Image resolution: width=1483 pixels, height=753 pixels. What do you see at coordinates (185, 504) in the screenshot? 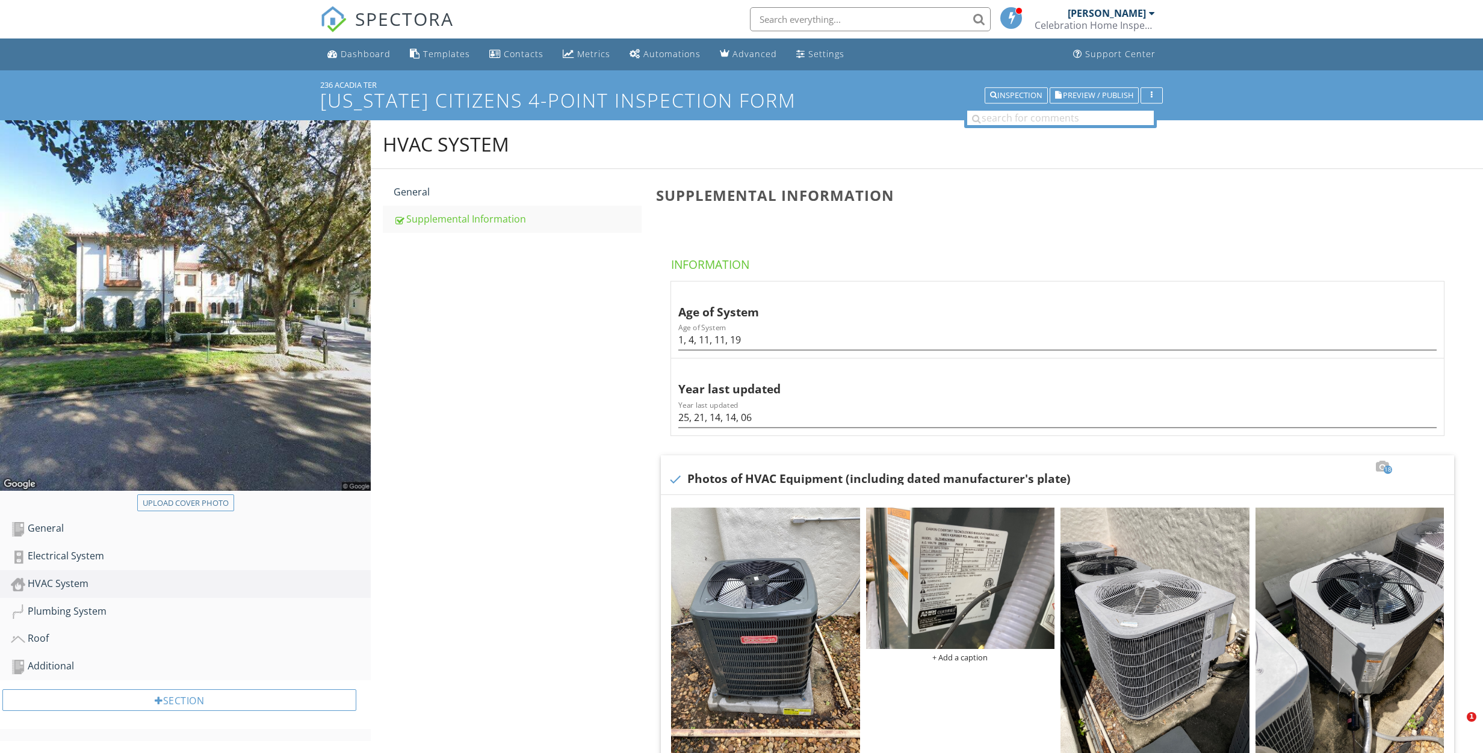
I see `div: Upload cover photo` at bounding box center [185, 504].